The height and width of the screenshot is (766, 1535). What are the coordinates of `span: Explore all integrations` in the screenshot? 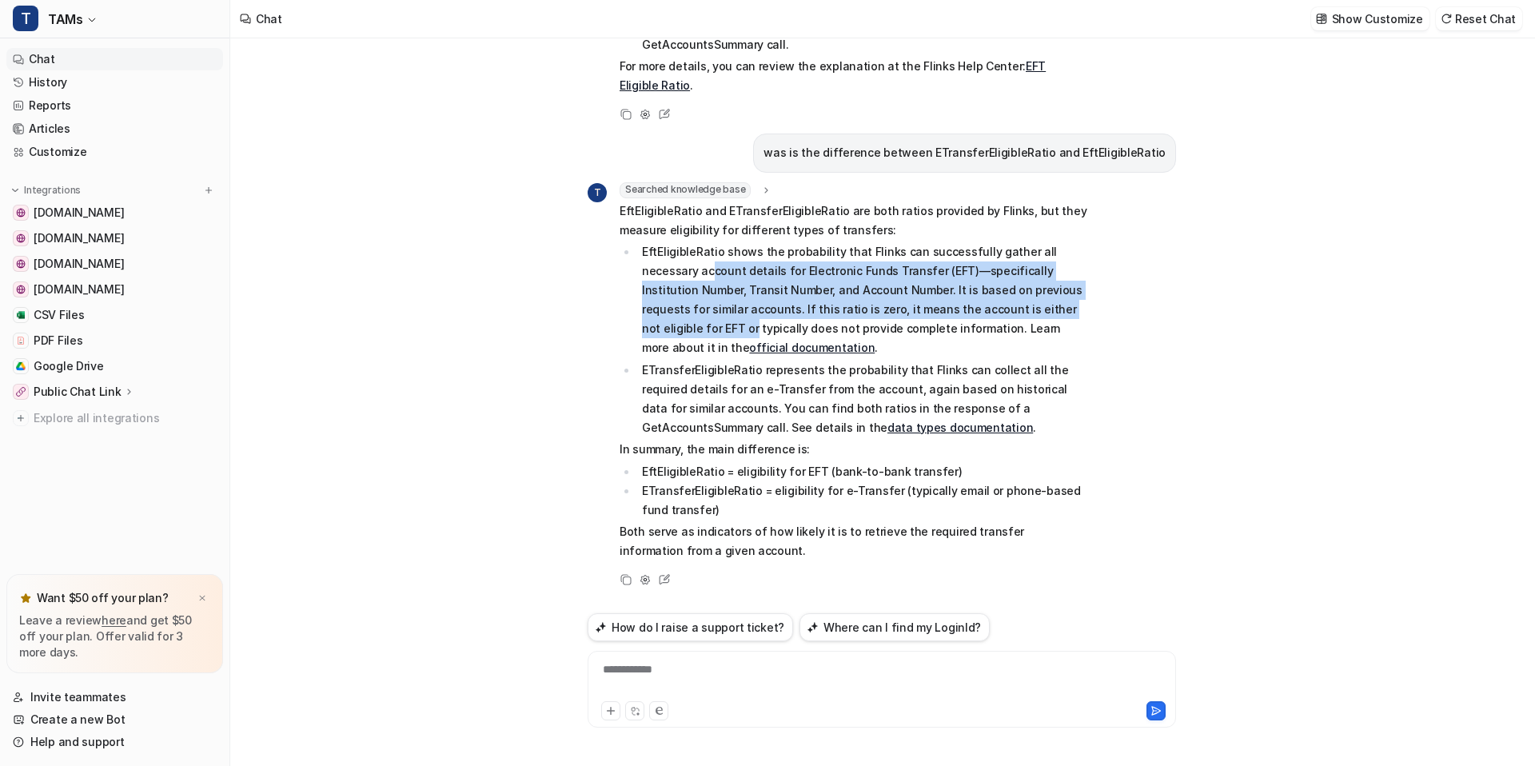 It's located at (125, 418).